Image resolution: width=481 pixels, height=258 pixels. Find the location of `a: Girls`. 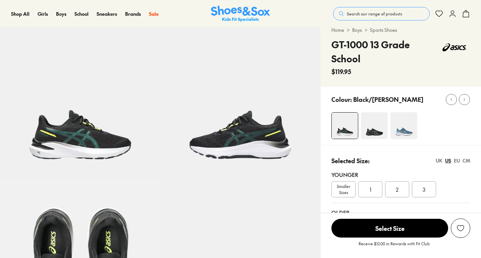

a: Girls is located at coordinates (43, 14).